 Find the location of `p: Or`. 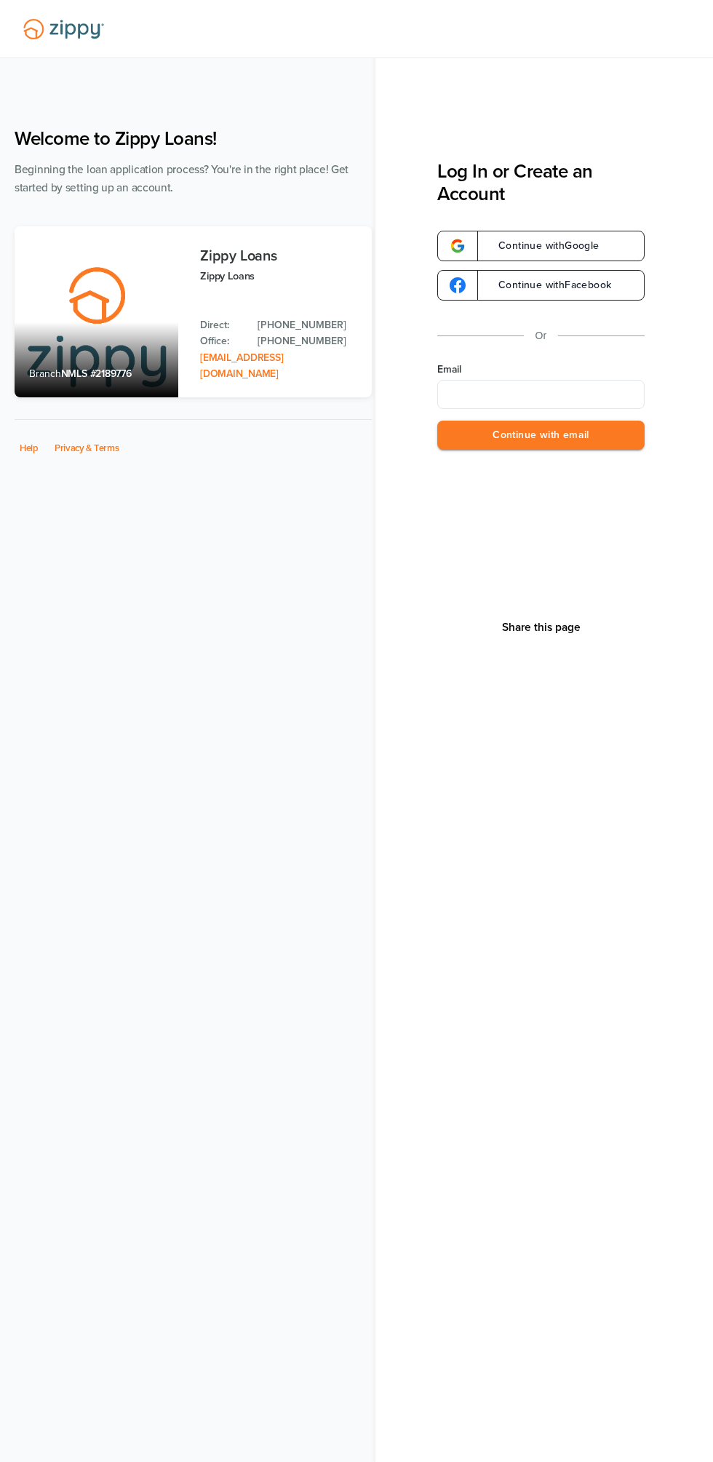

p: Or is located at coordinates (541, 335).